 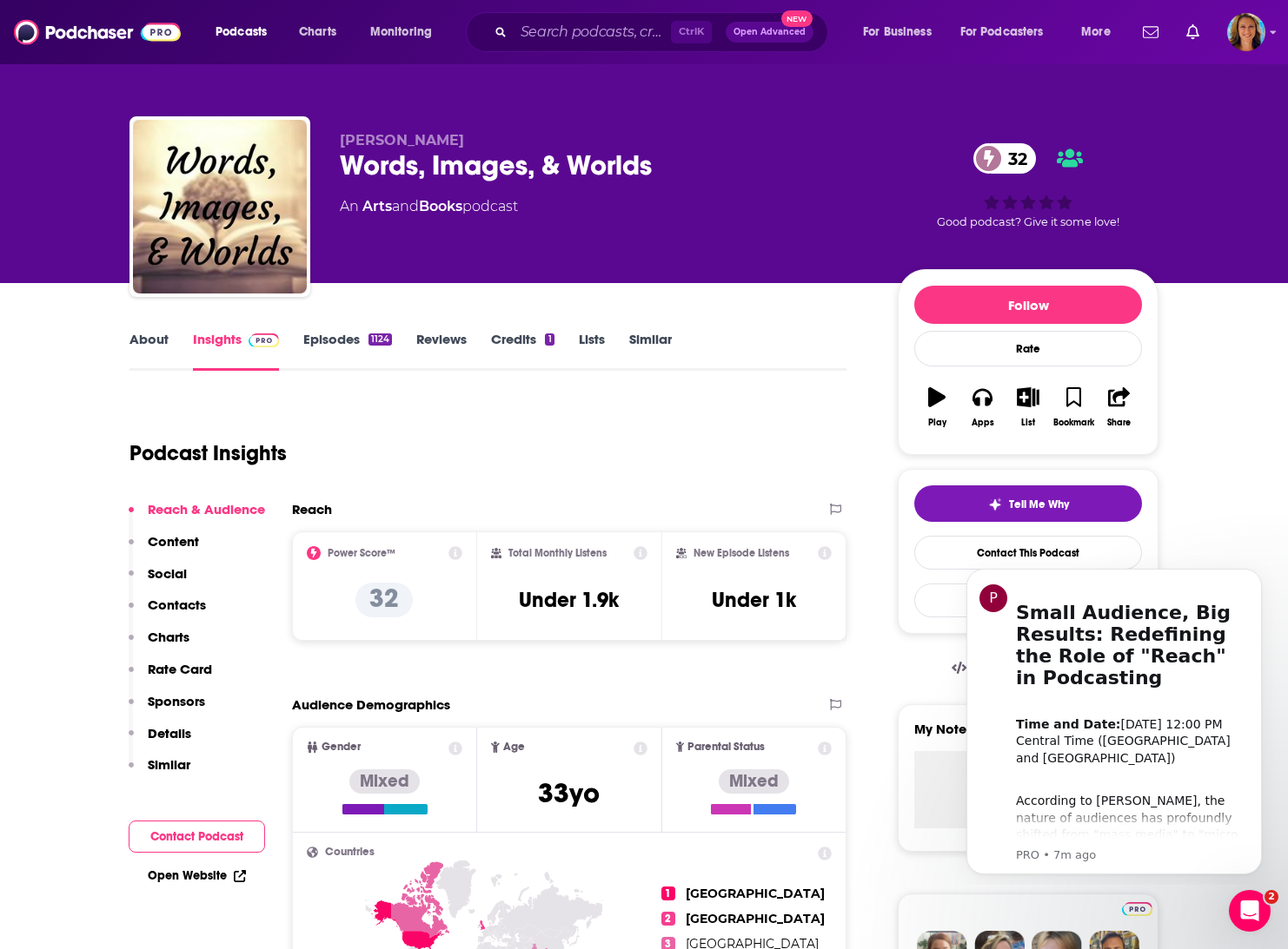 I want to click on button: Share, so click(x=1119, y=407).